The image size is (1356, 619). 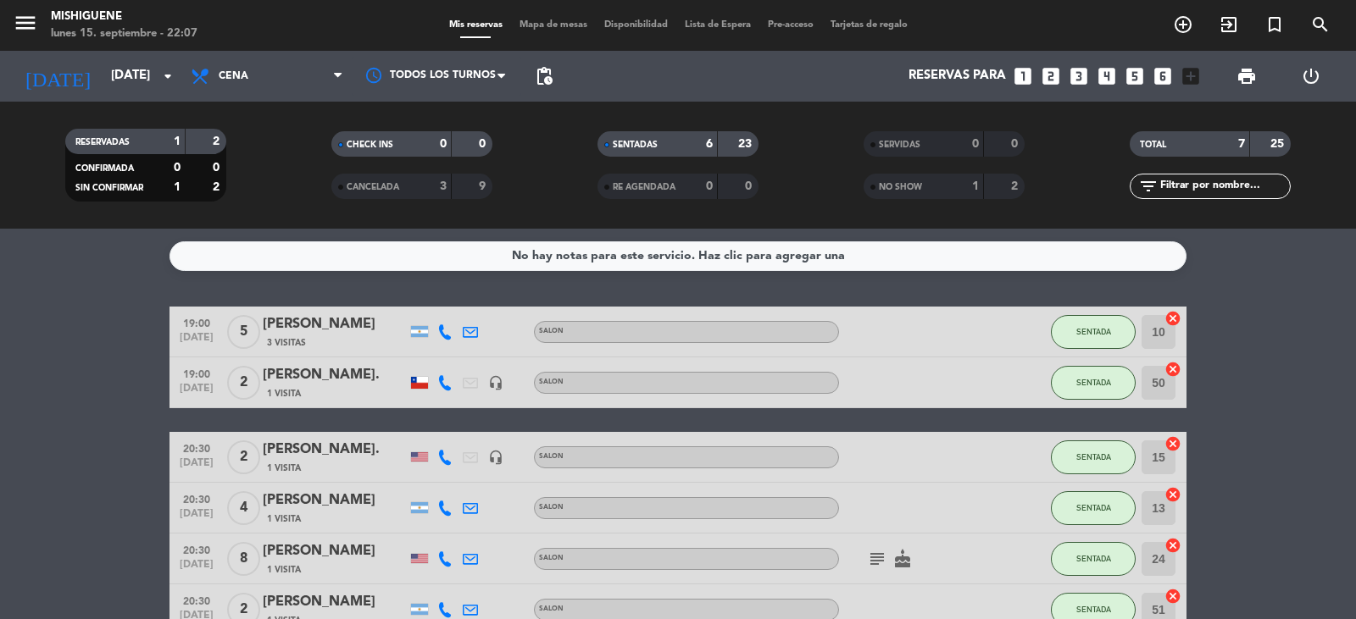 I want to click on i: subject, so click(x=877, y=559).